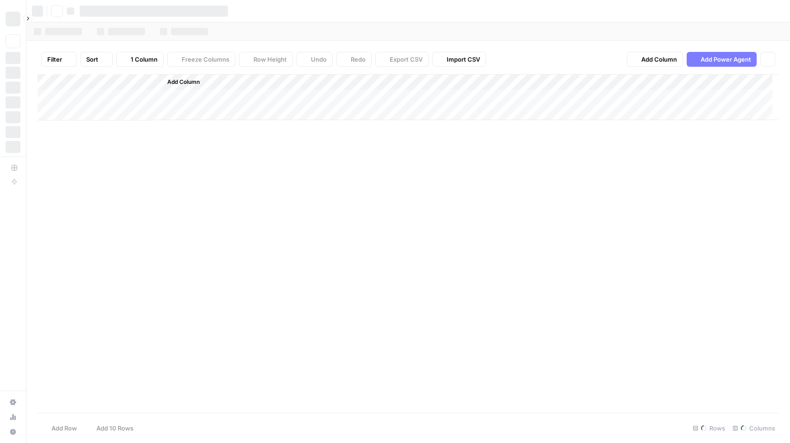  Describe the element at coordinates (60, 428) in the screenshot. I see `button: Add Row` at that location.